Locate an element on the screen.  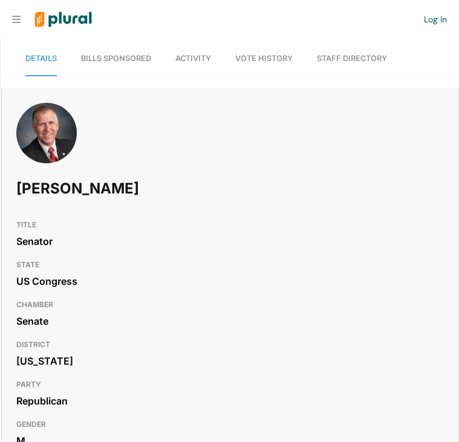
span: Details is located at coordinates (41, 58).